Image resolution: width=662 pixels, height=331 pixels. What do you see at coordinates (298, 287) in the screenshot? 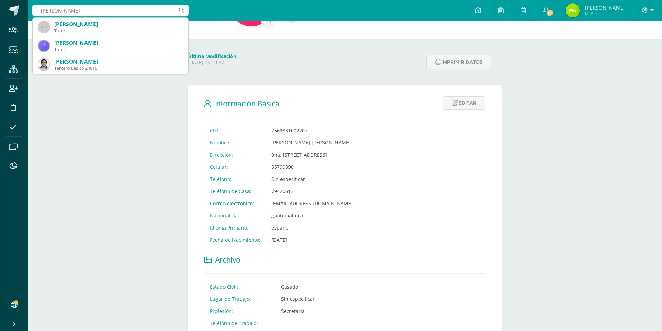
I see `td: Casado` at bounding box center [298, 287].